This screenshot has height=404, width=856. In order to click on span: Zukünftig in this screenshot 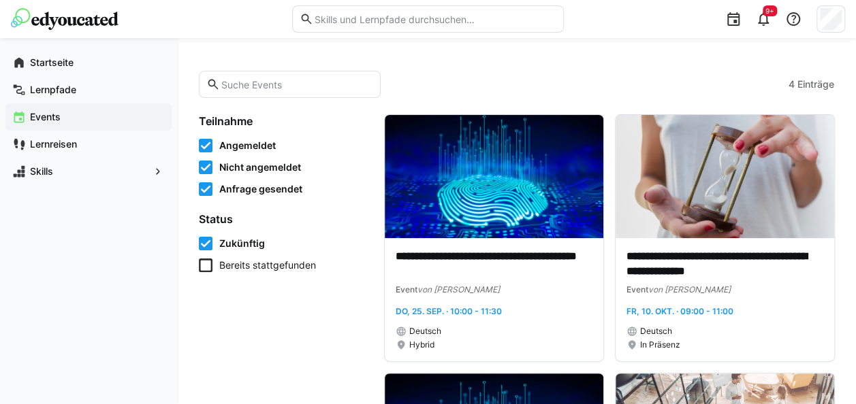, I will do `click(242, 244)`.